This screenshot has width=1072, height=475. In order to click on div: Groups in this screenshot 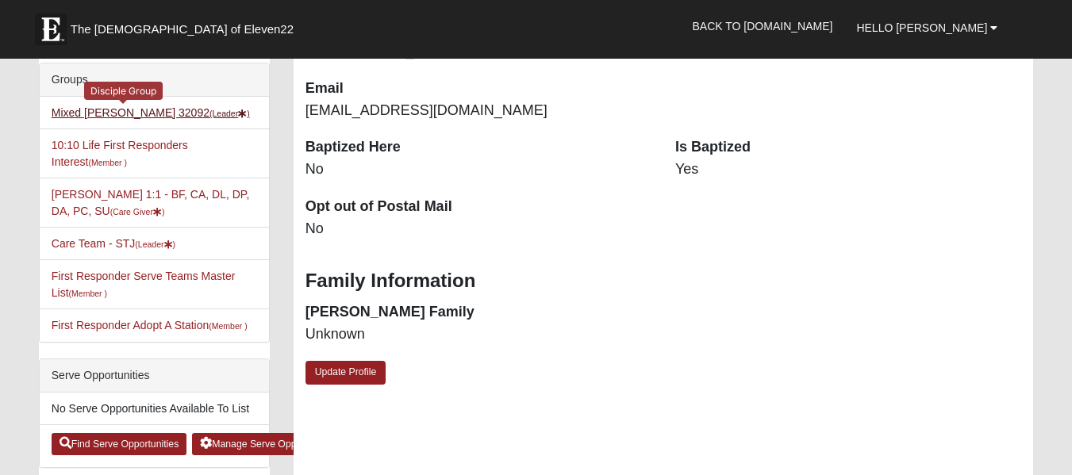, I will do `click(154, 80)`.